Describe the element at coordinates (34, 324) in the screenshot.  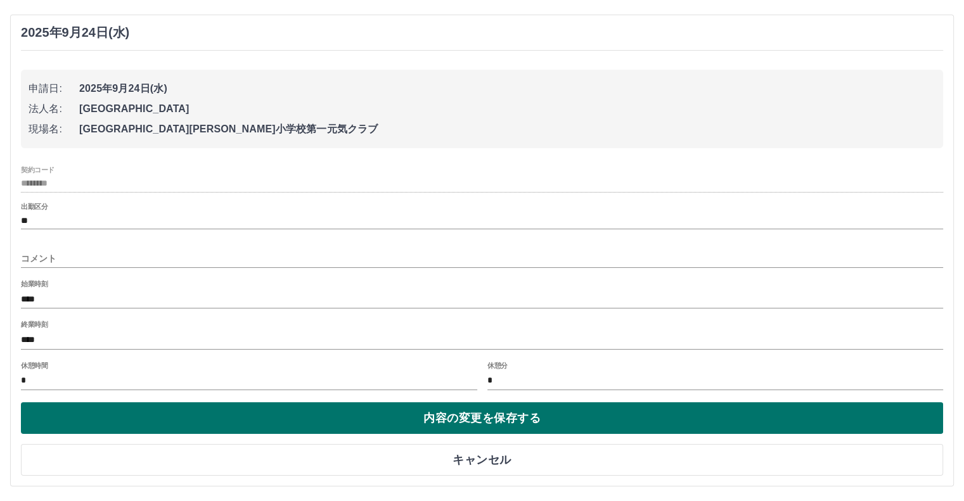
I see `label: 終業時刻` at that location.